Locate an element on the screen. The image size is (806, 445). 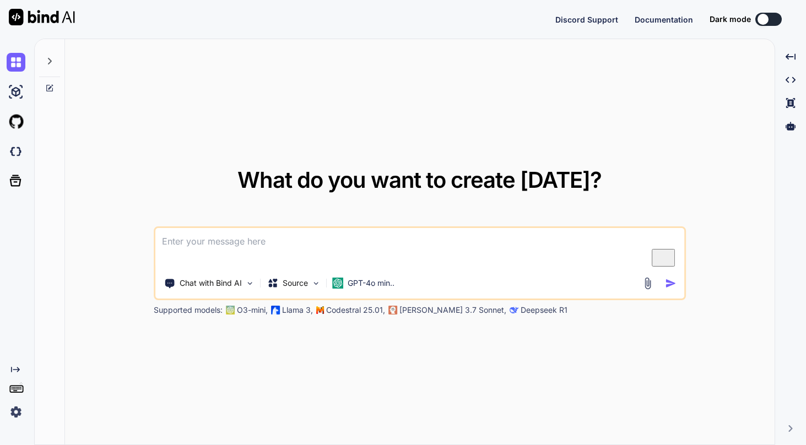
img: Pick Tools is located at coordinates (249, 283).